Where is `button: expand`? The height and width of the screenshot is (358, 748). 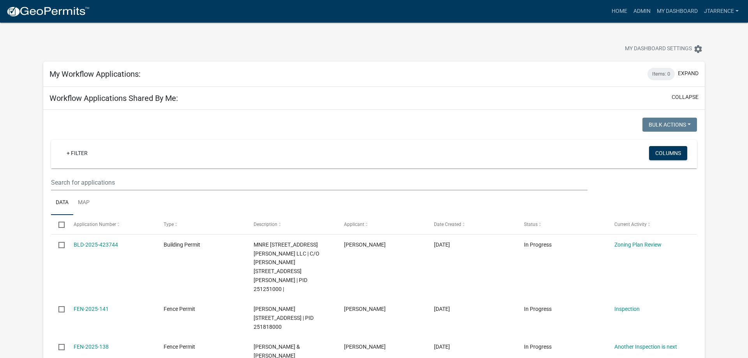 button: expand is located at coordinates (688, 73).